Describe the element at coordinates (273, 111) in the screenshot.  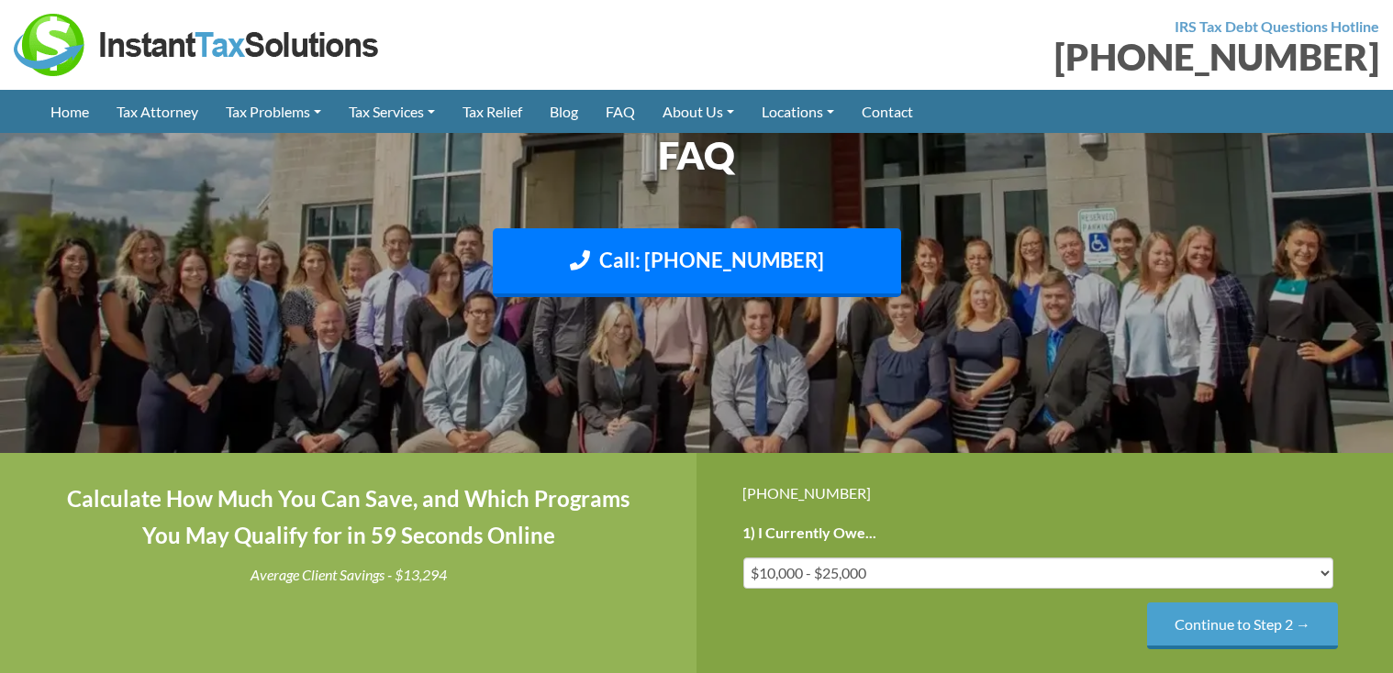
I see `a: Tax Problems` at that location.